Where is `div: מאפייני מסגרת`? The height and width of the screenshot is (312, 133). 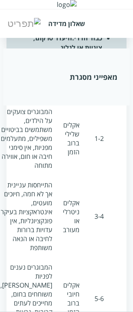
div: מאפייני מסגרת is located at coordinates (66, 77).